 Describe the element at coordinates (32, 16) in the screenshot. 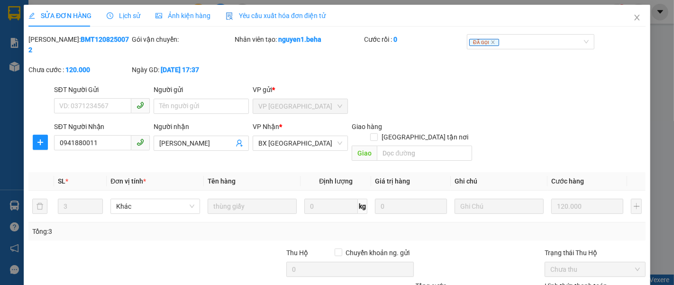

I see `span: edit` at that location.